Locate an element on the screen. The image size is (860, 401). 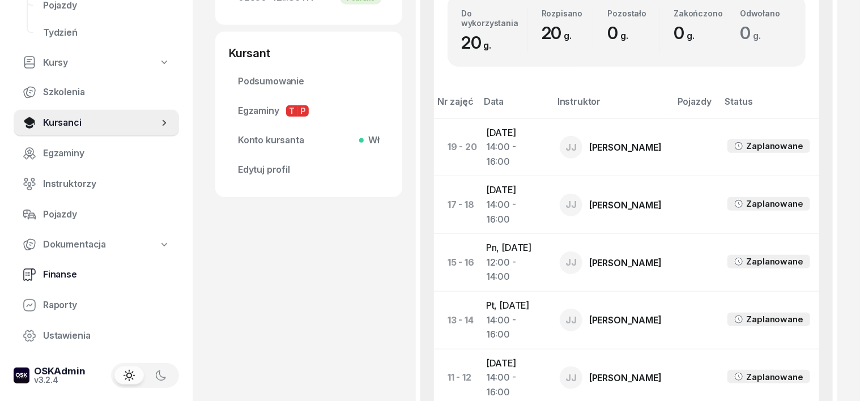
a: Szkolenia is located at coordinates (96, 92).